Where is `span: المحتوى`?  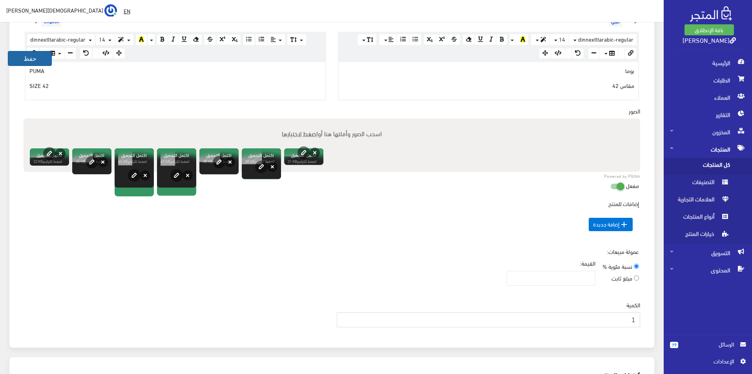
span: المحتوى is located at coordinates (707, 270).